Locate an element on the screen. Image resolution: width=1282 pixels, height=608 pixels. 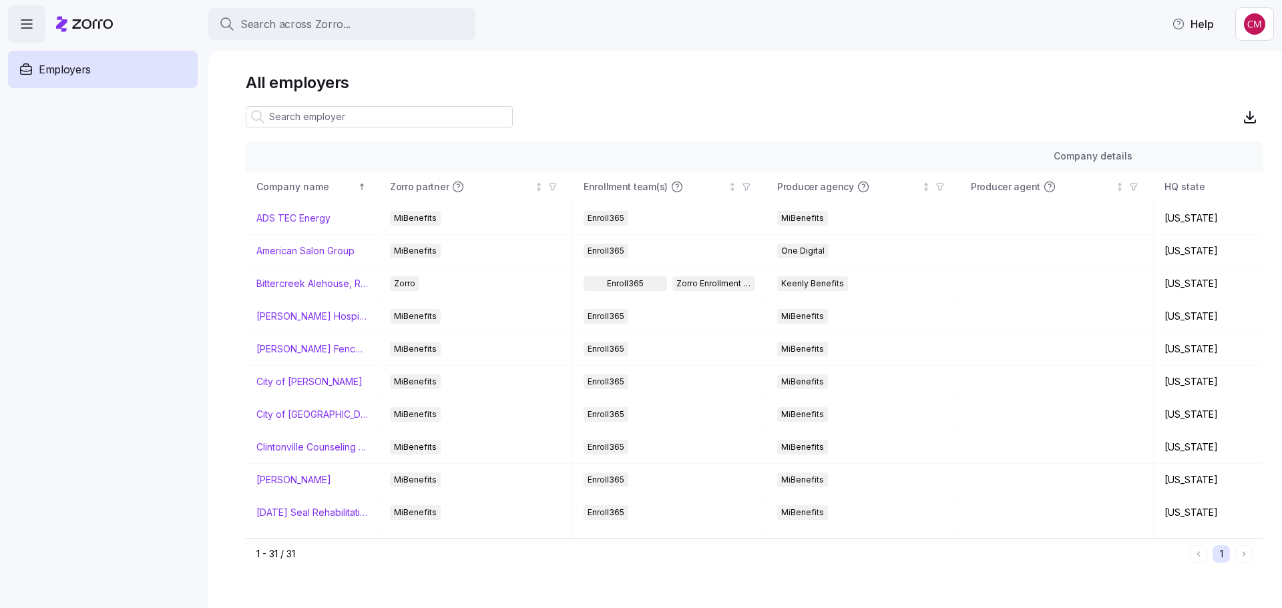
a: ADS TEC Energy is located at coordinates (293, 218).